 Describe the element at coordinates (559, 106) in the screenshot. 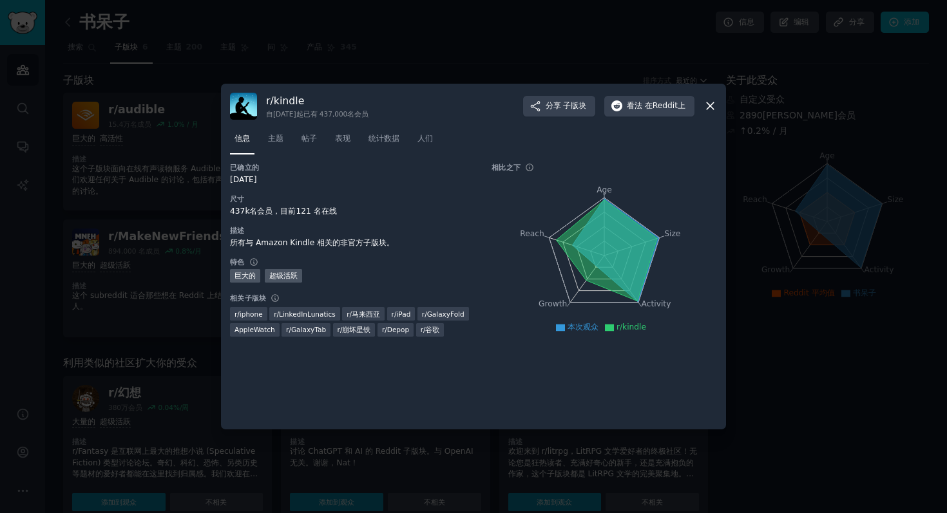

I see `button: 分享子版块` at that location.